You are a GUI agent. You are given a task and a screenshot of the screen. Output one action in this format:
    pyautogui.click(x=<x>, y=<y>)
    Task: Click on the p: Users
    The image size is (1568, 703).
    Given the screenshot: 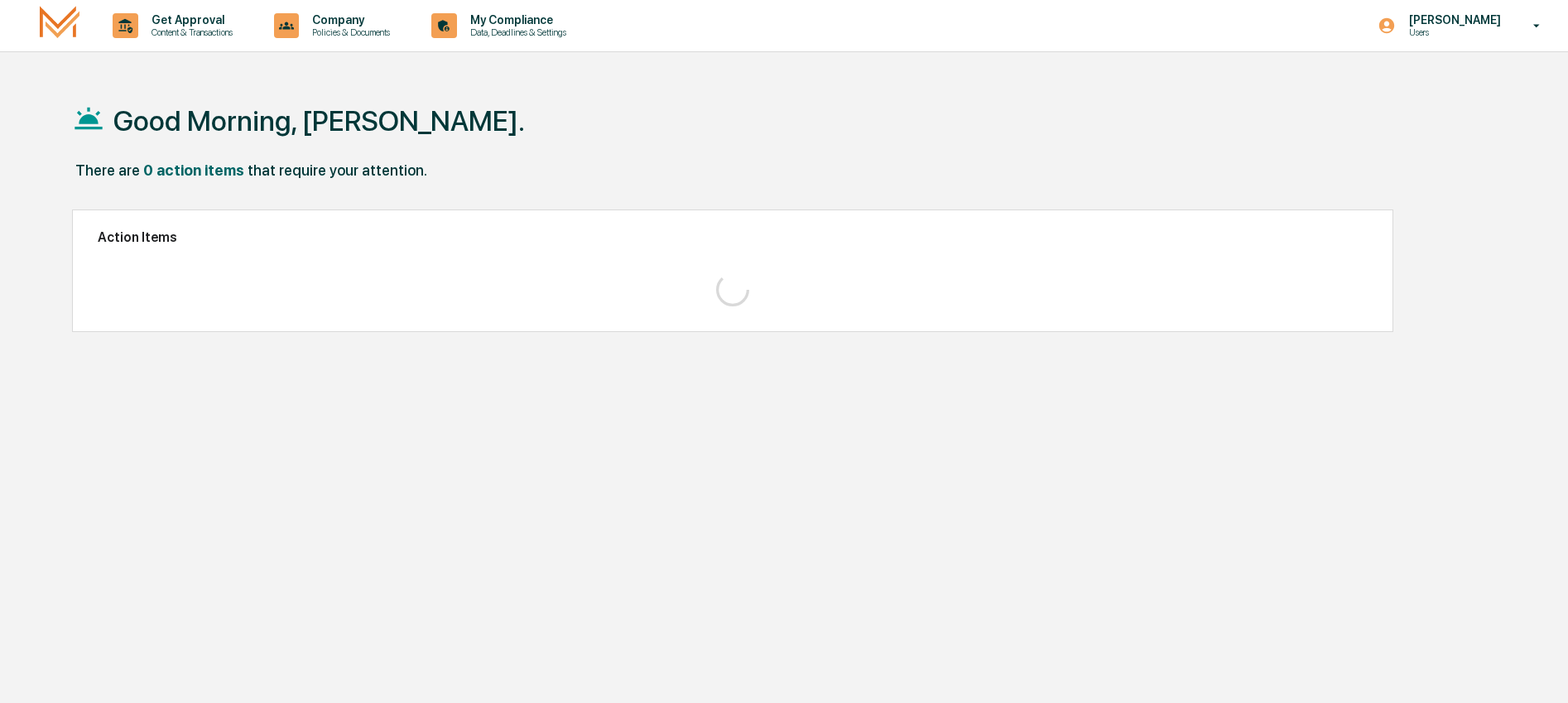 What is the action you would take?
    pyautogui.click(x=1452, y=32)
    